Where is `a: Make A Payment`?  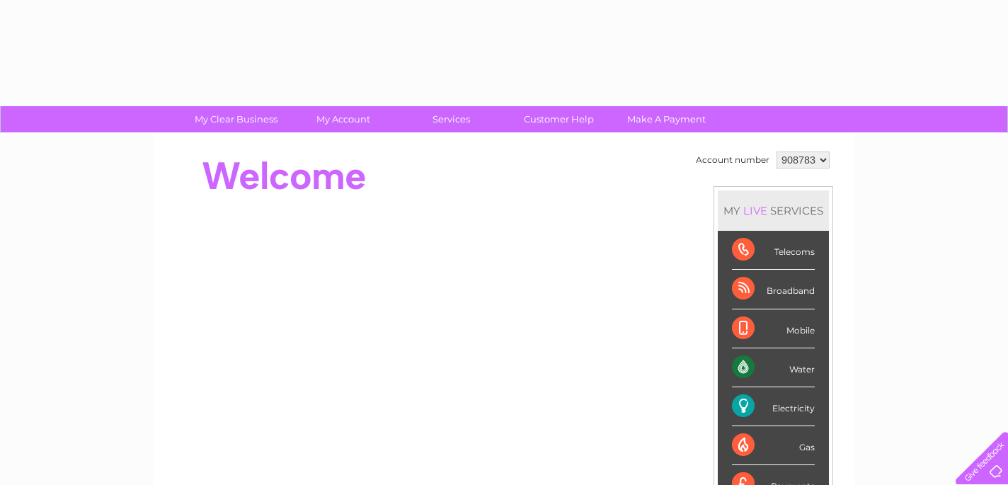
a: Make A Payment is located at coordinates (666, 119).